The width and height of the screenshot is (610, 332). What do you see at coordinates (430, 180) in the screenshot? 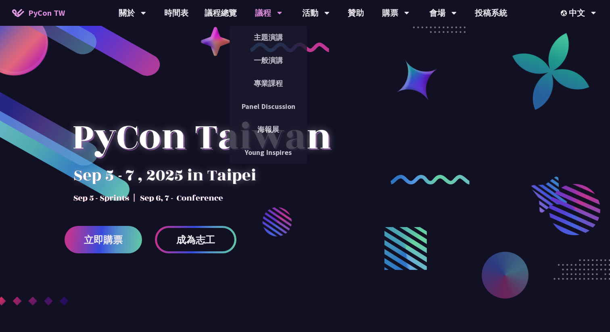
I see `img: curly-2.e802c9f.png` at bounding box center [430, 180].